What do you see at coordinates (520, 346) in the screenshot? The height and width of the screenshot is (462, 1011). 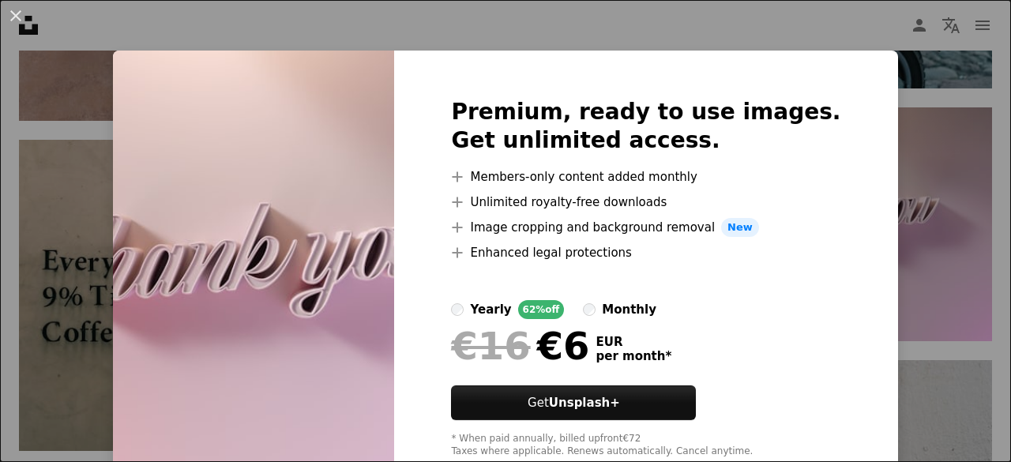 I see `div: €6` at bounding box center [520, 346].